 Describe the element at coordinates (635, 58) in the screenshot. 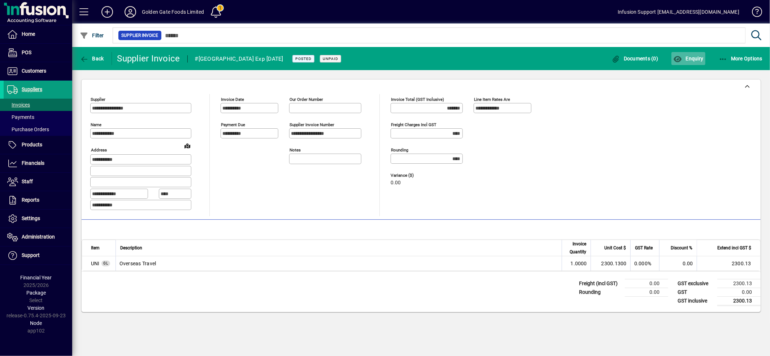

I see `button: Documents (0)` at that location.